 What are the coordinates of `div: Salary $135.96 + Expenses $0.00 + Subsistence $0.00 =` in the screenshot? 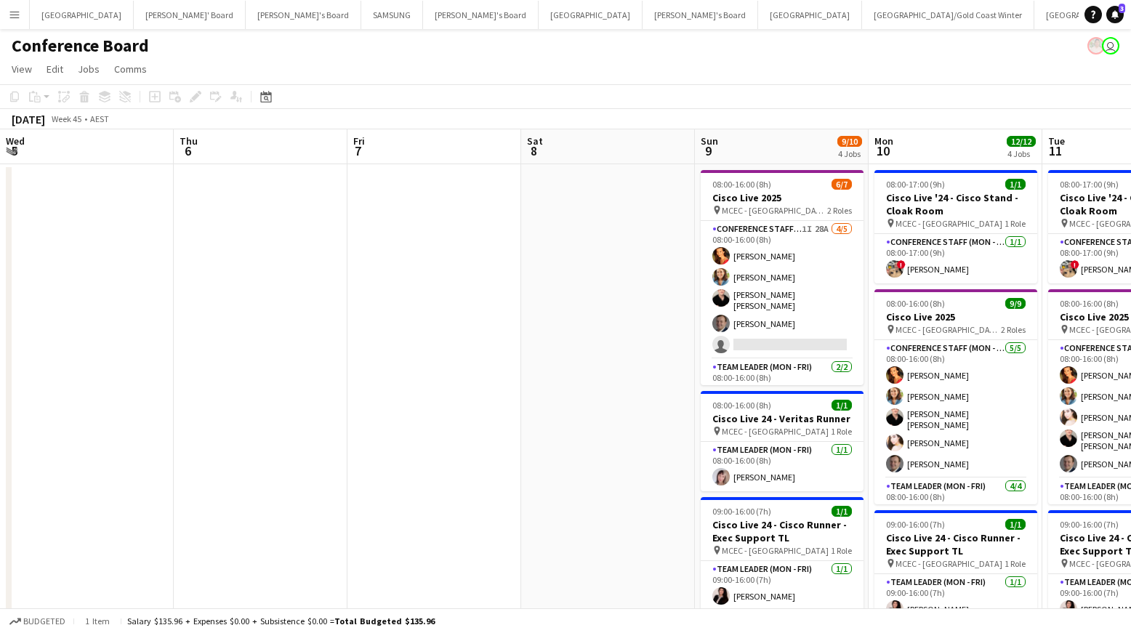 It's located at (280, 621).